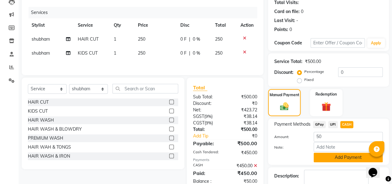 The height and width of the screenshot is (184, 392). I want to click on div: HAIR WASH & IRON, so click(49, 156).